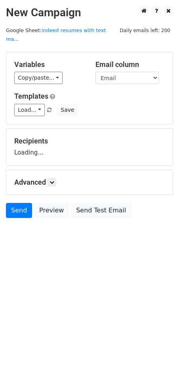 The height and width of the screenshot is (367, 179). Describe the element at coordinates (67, 110) in the screenshot. I see `button: Save` at that location.